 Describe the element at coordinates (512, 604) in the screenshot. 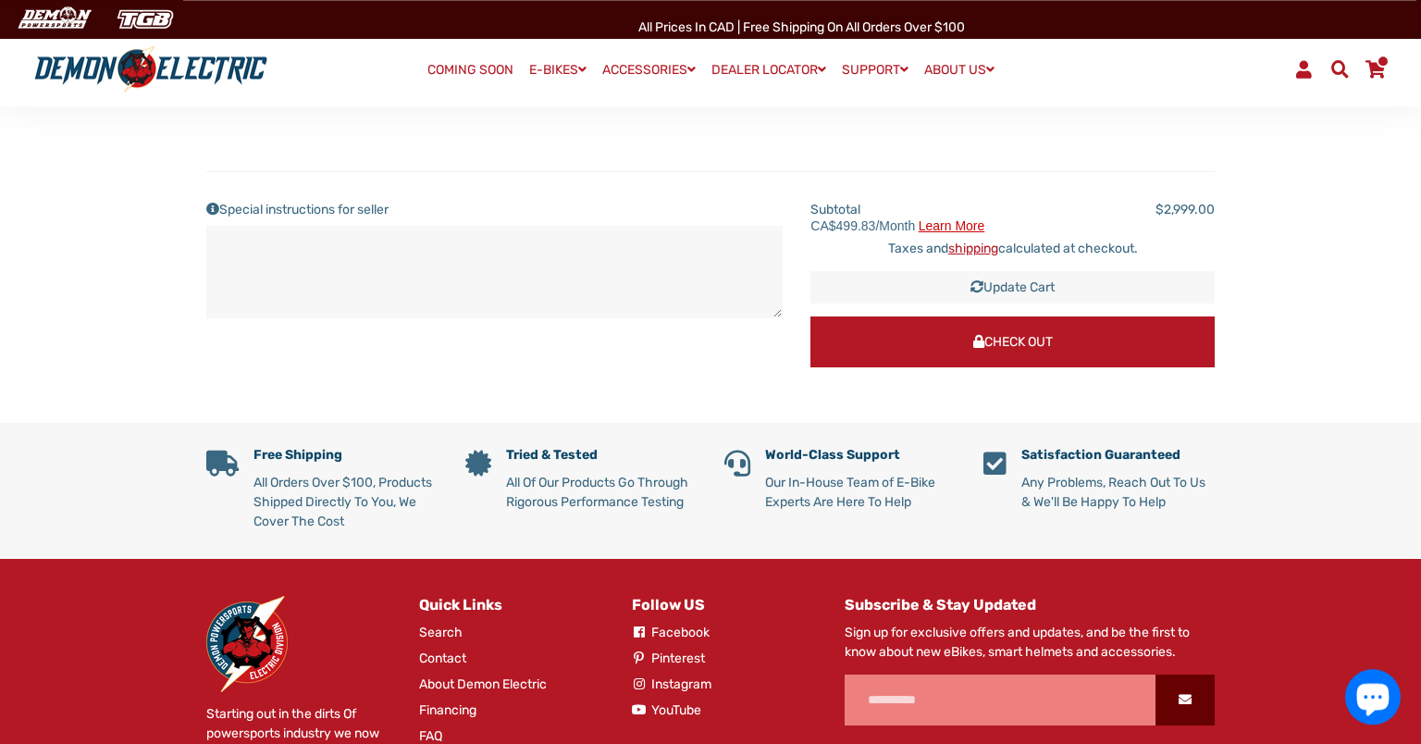

I see `h4: Quick Links` at that location.